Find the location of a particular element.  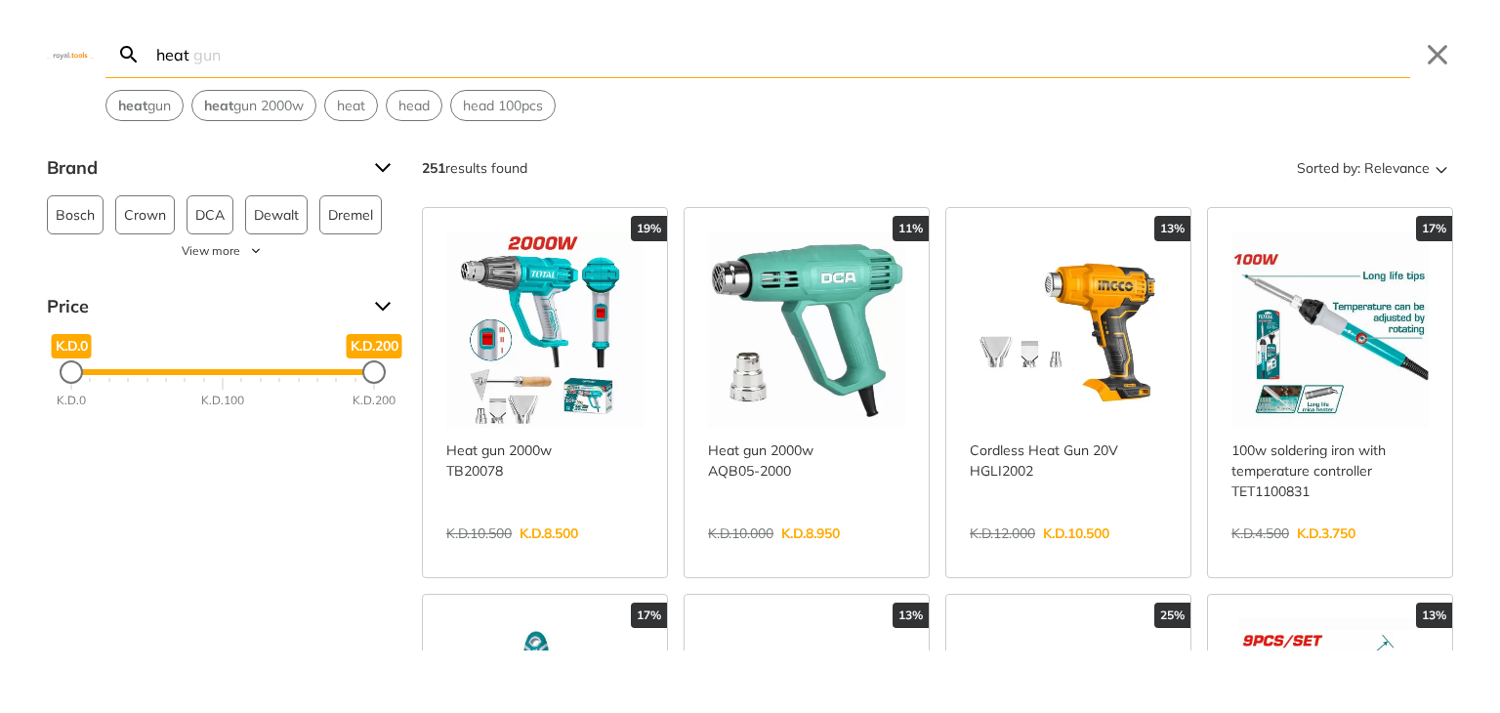

div: 25% is located at coordinates (1172, 615).